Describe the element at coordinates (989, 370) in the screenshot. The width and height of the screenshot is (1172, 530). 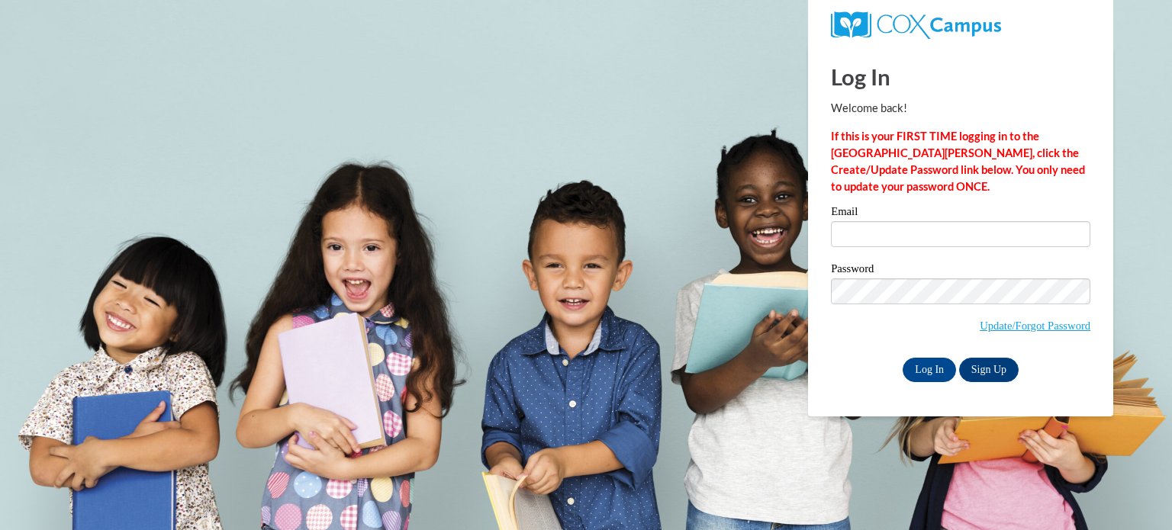
I see `a: Sign Up` at that location.